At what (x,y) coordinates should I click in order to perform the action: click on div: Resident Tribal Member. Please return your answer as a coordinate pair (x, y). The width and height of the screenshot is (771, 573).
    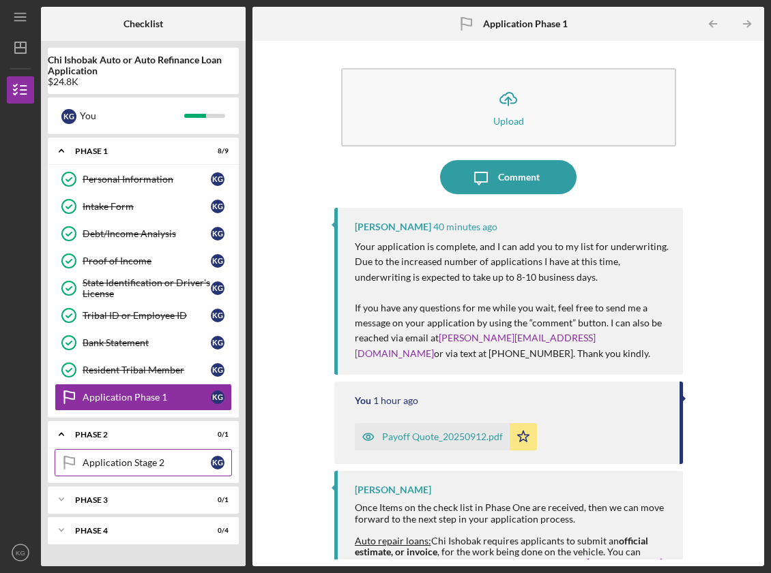
    Looking at the image, I should click on (147, 370).